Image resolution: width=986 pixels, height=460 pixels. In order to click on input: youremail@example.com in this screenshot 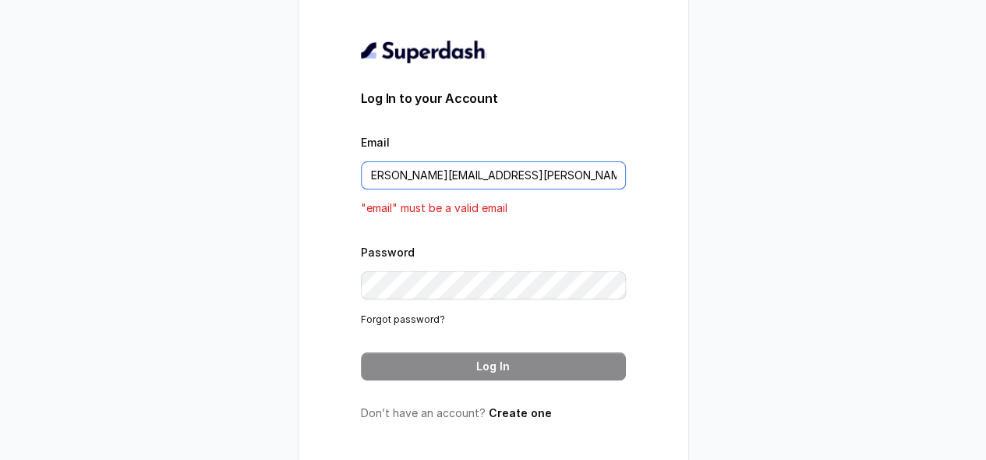, I will do `click(494, 175)`.